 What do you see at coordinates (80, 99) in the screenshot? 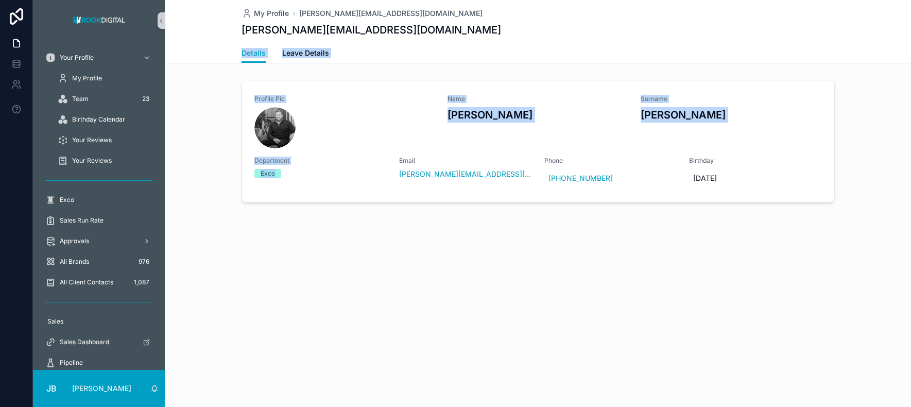
I see `span: Team` at bounding box center [80, 99].